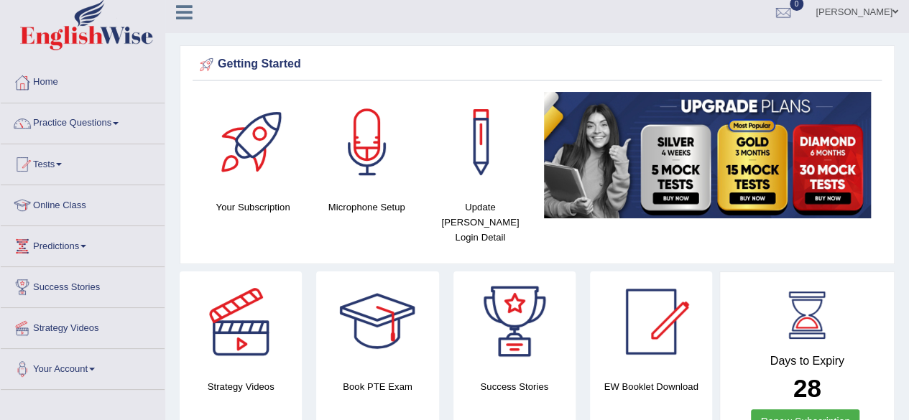 Image resolution: width=909 pixels, height=420 pixels. I want to click on a: Success Stories, so click(83, 285).